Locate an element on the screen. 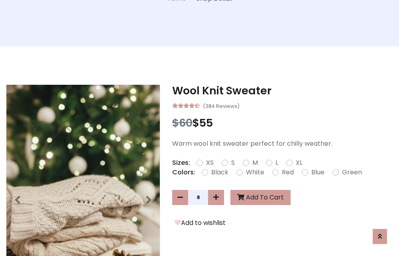 This screenshot has width=399, height=256. small: (384 Reviews) is located at coordinates (221, 106).